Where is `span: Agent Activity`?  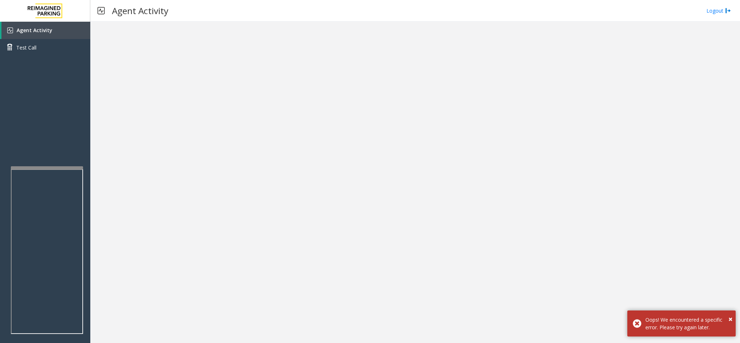 span: Agent Activity is located at coordinates (34, 30).